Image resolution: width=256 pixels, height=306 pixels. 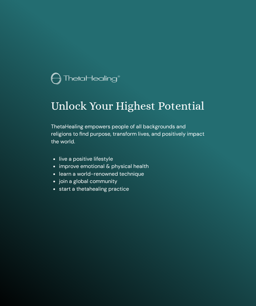 I want to click on li: improve emotional & physical health, so click(x=132, y=167).